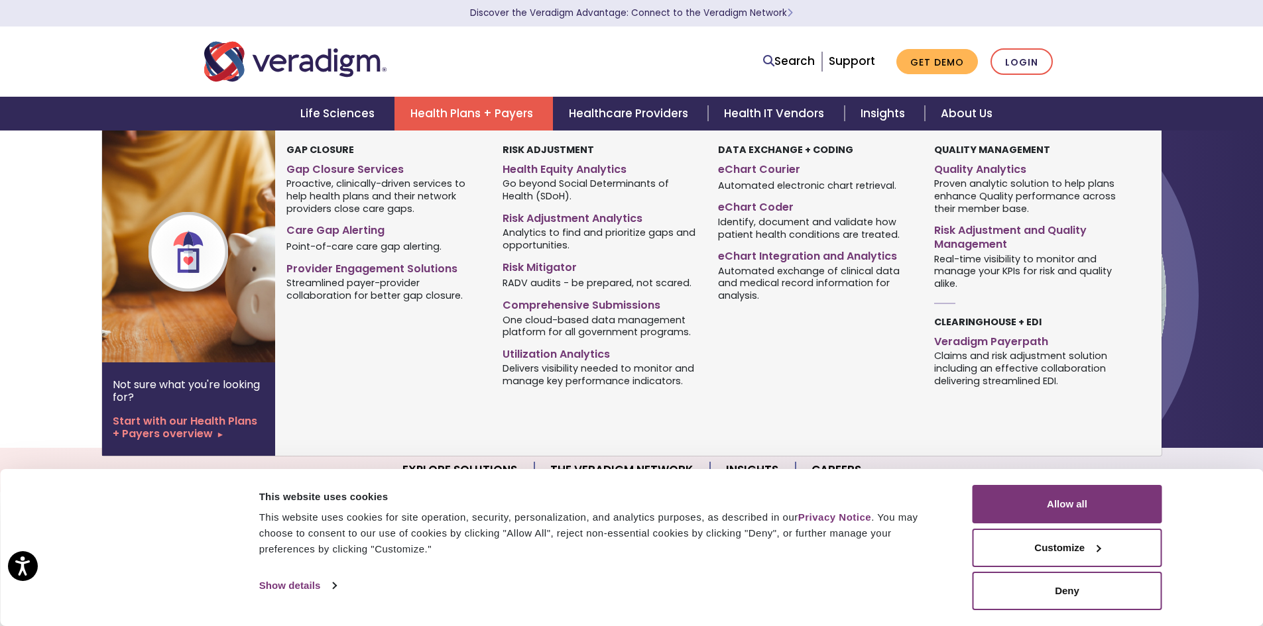 The height and width of the screenshot is (626, 1263). Describe the element at coordinates (601, 497) in the screenshot. I see `div: This website uses cookies` at that location.